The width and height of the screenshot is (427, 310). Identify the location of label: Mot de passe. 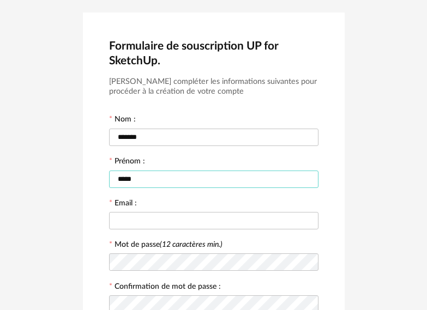
(169, 245).